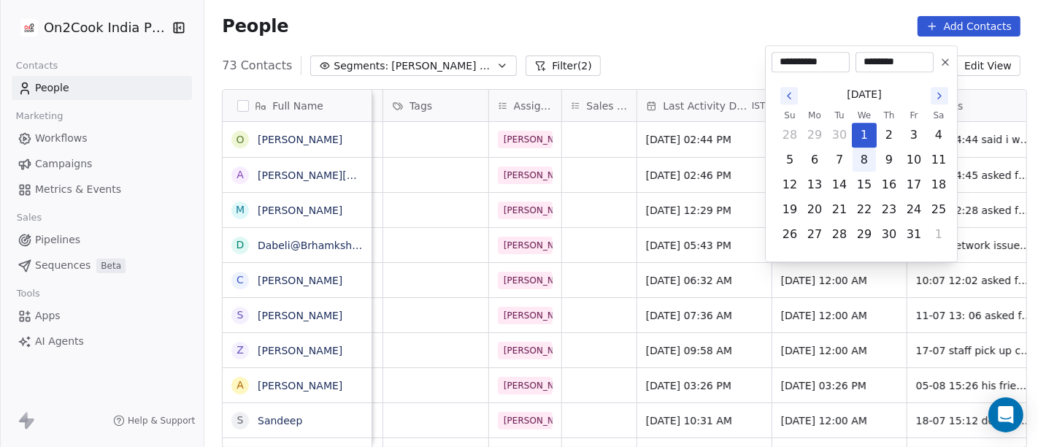 The width and height of the screenshot is (1038, 447). Describe the element at coordinates (864, 160) in the screenshot. I see `button: Wednesday, October 8th, 2025` at that location.